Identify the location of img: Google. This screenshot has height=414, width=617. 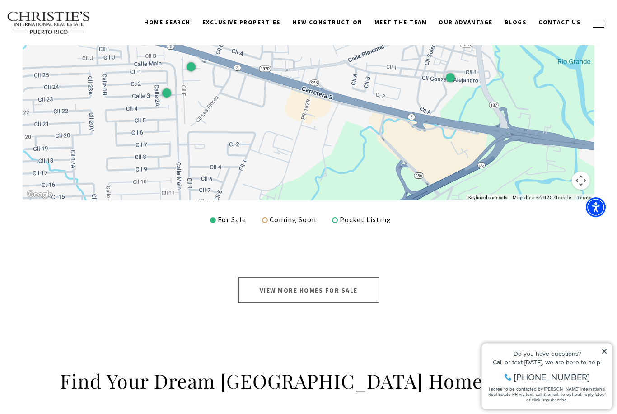
(40, 195).